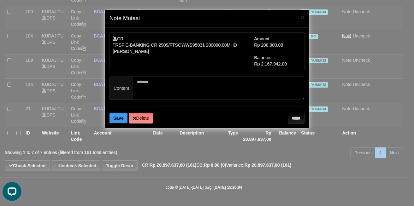 The image size is (414, 206). What do you see at coordinates (118, 118) in the screenshot?
I see `button: Save` at bounding box center [118, 118].